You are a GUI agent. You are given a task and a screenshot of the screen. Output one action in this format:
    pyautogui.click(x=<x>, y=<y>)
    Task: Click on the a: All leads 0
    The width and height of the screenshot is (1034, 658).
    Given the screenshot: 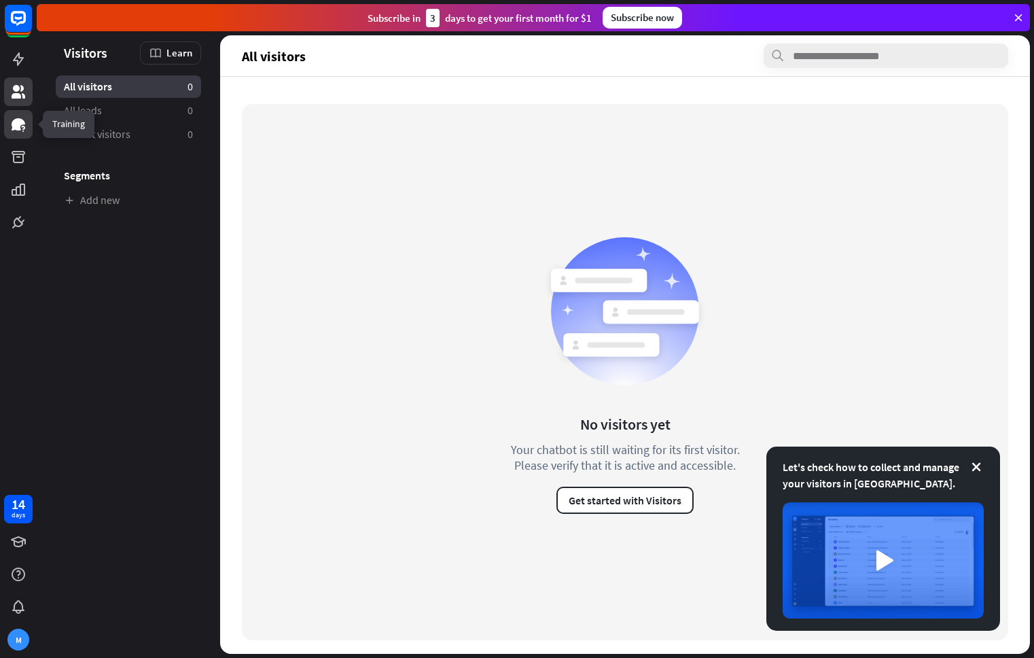 What is the action you would take?
    pyautogui.click(x=128, y=110)
    